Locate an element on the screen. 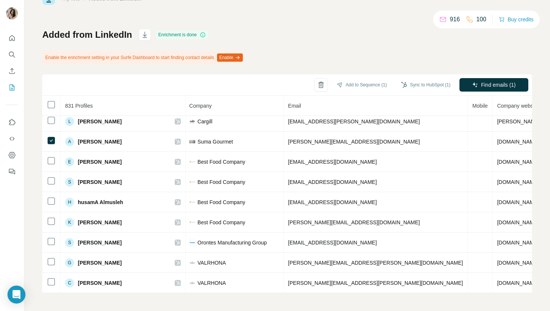  button: Enrich CSV is located at coordinates (12, 71).